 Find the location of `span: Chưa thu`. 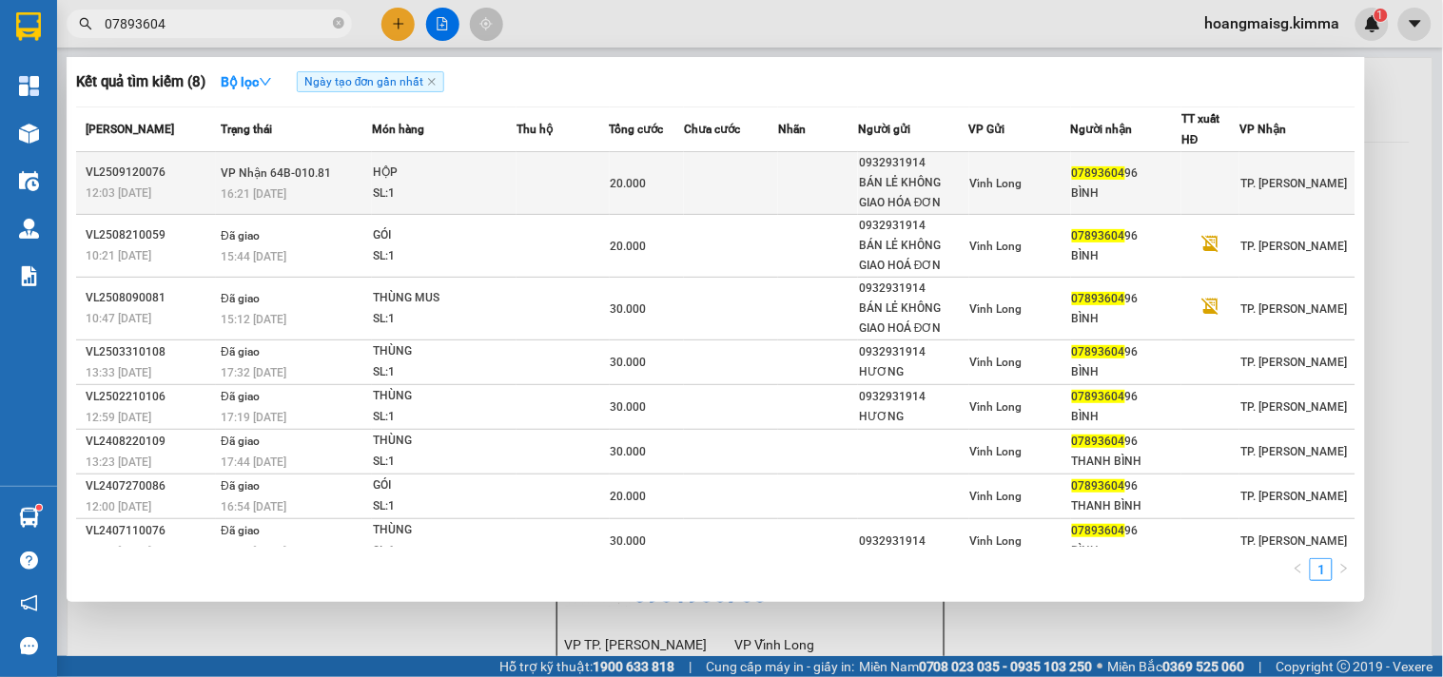

span: Chưa thu is located at coordinates (213, 132).